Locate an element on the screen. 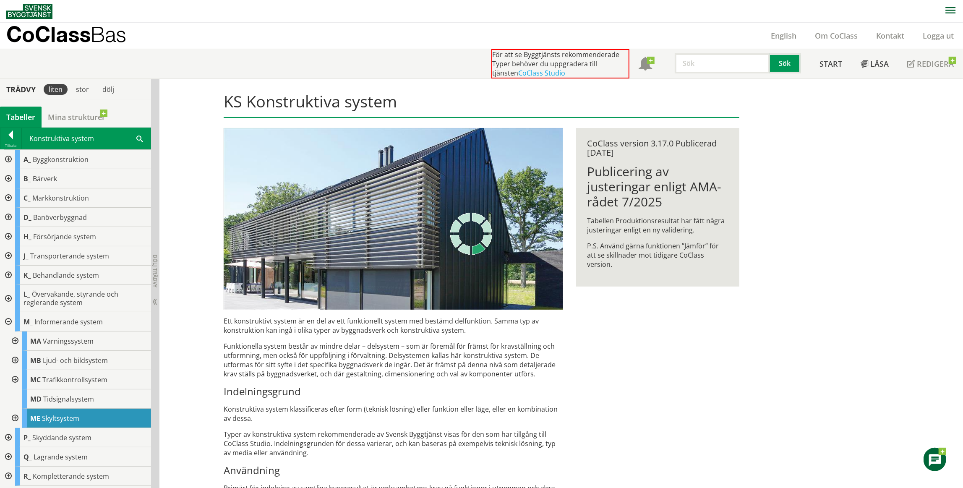 Image resolution: width=963 pixels, height=488 pixels. p: Tabellen Produktionsresultat har fått några justeringar enligt en ny validering. is located at coordinates (657, 225).